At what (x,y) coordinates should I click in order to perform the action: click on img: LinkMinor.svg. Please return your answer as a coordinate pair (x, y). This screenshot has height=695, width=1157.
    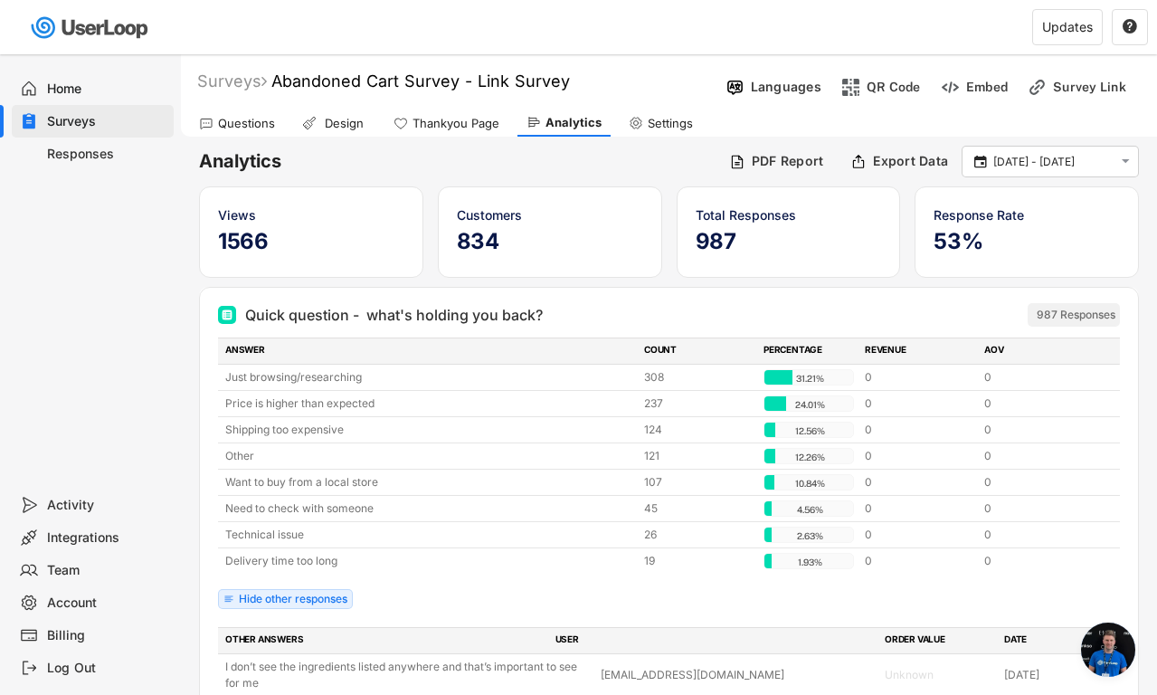
    Looking at the image, I should click on (1037, 87).